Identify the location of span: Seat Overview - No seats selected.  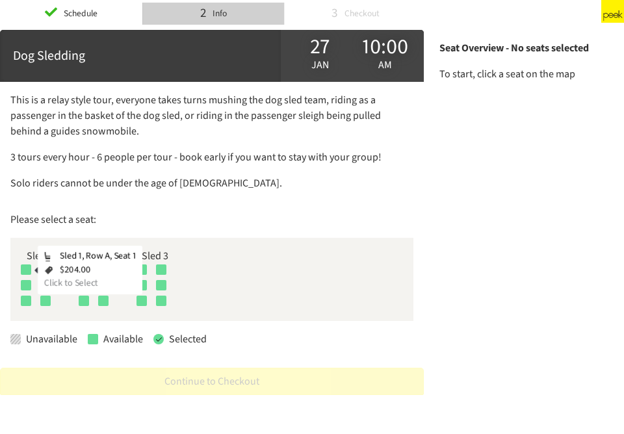
(514, 48).